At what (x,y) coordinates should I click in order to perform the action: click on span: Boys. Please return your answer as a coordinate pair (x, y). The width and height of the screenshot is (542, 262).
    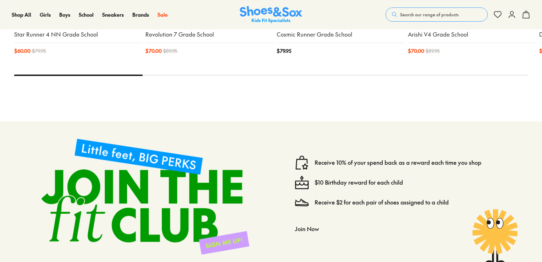
    Looking at the image, I should click on (65, 15).